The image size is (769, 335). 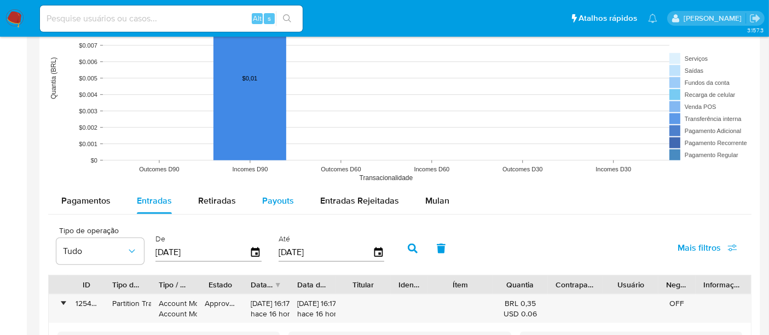 What do you see at coordinates (171, 19) in the screenshot?
I see `input: Pesquise usuários ou casos...` at bounding box center [171, 19].